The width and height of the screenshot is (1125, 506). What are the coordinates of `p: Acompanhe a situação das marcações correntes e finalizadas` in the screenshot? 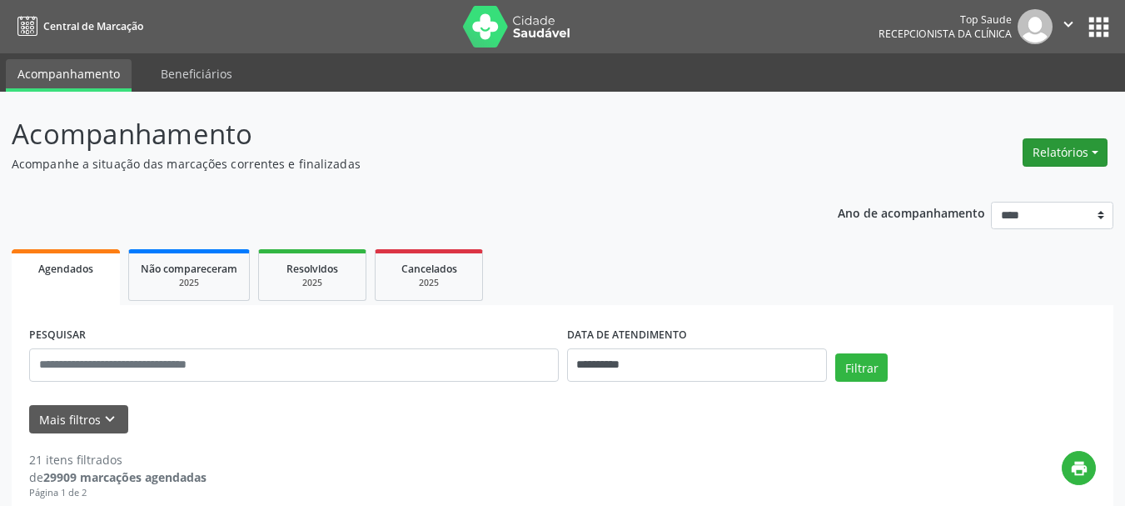 It's located at (397, 163).